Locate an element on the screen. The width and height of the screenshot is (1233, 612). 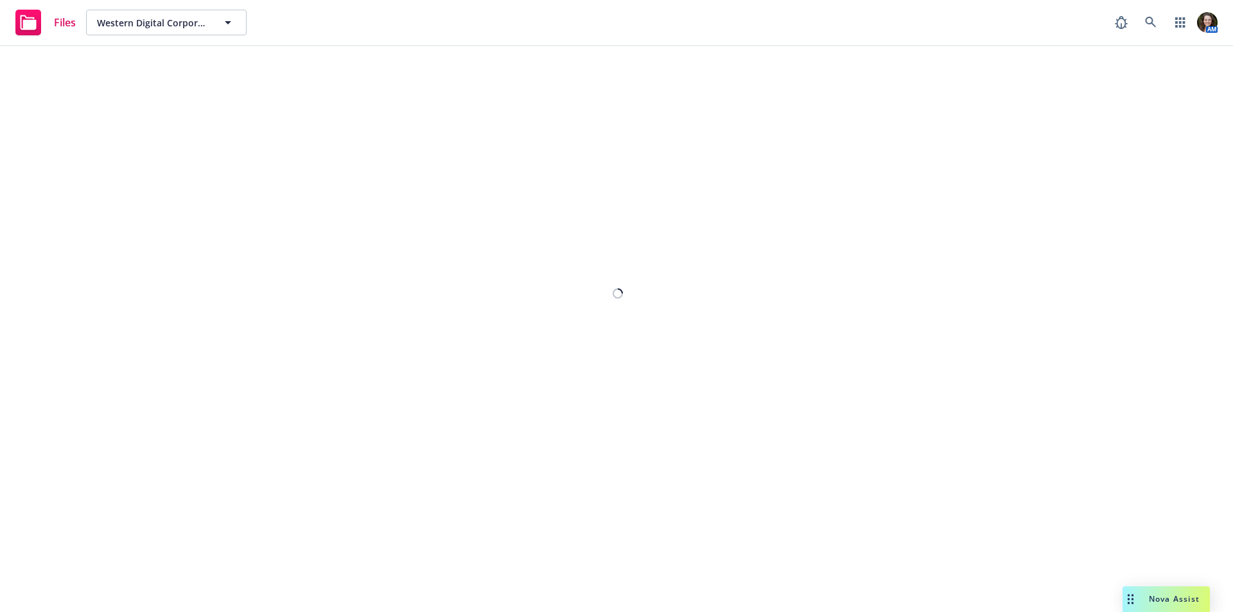
a: Search is located at coordinates (1151, 22).